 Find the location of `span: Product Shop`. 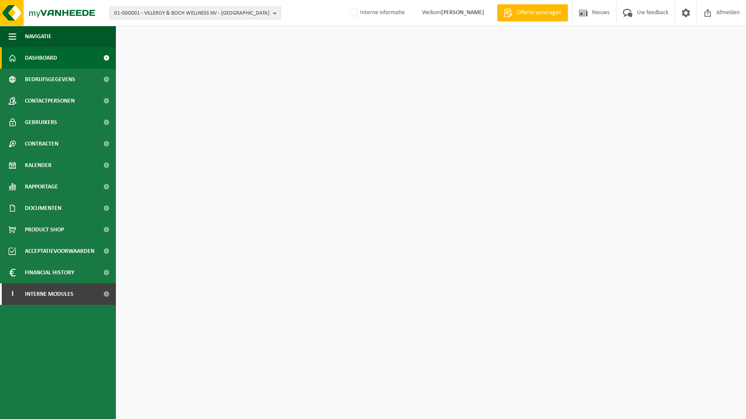

span: Product Shop is located at coordinates (44, 230).